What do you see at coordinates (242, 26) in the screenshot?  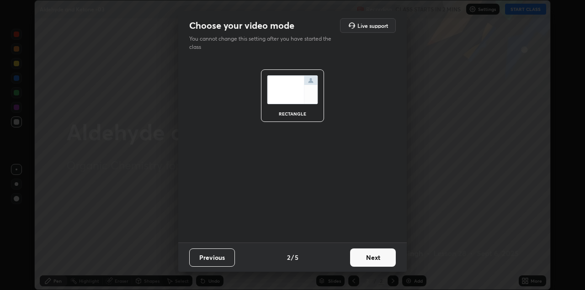 I see `h2: Choose your video mode` at bounding box center [242, 26].